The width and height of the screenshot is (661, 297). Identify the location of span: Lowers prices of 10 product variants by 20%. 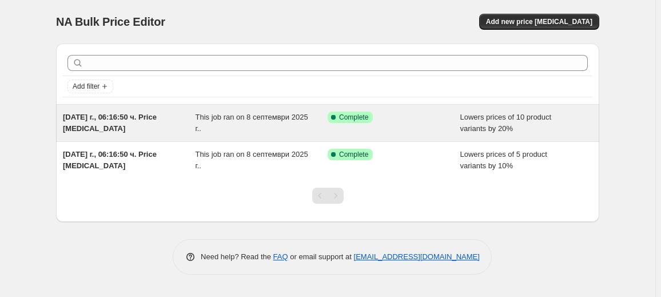
(506, 122).